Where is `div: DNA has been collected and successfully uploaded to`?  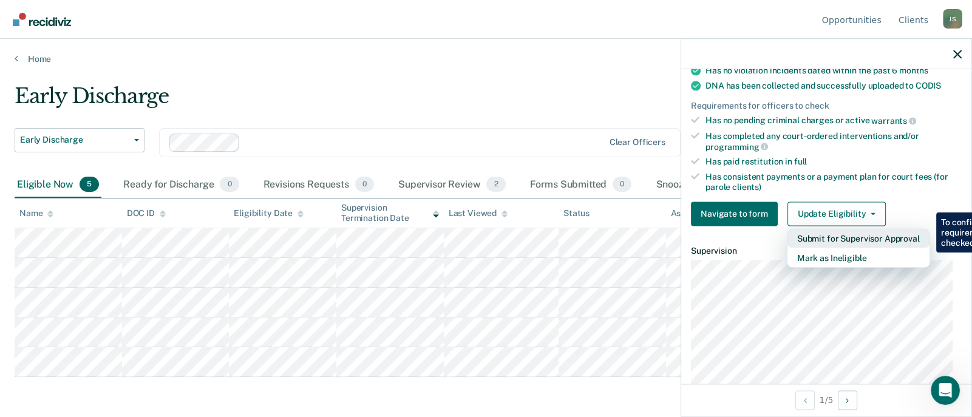
div: DNA has been collected and successfully uploaded to is located at coordinates (834, 85).